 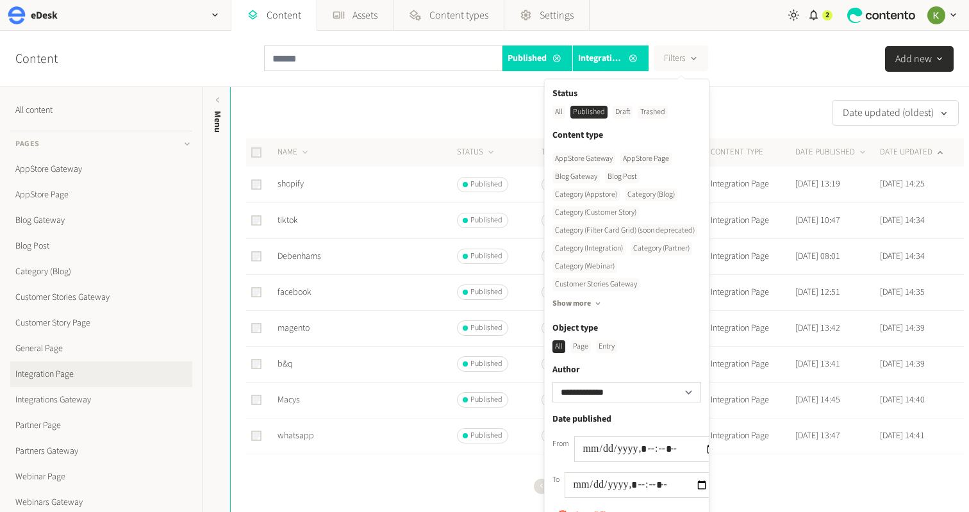 I want to click on a: Integration Page, so click(x=101, y=374).